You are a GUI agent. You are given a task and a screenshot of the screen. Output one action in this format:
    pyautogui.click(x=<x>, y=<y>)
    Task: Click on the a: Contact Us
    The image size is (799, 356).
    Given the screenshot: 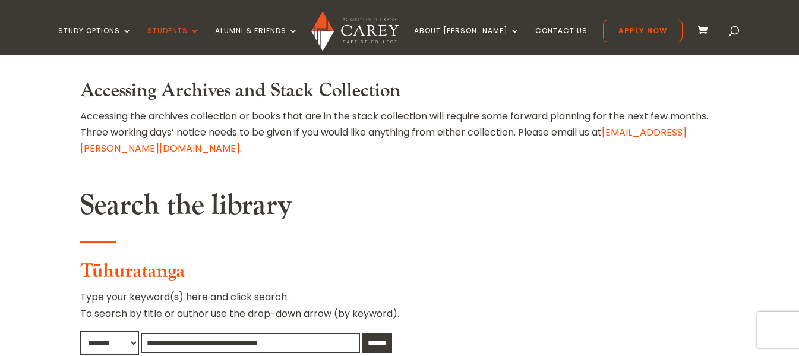 What is the action you would take?
    pyautogui.click(x=562, y=40)
    